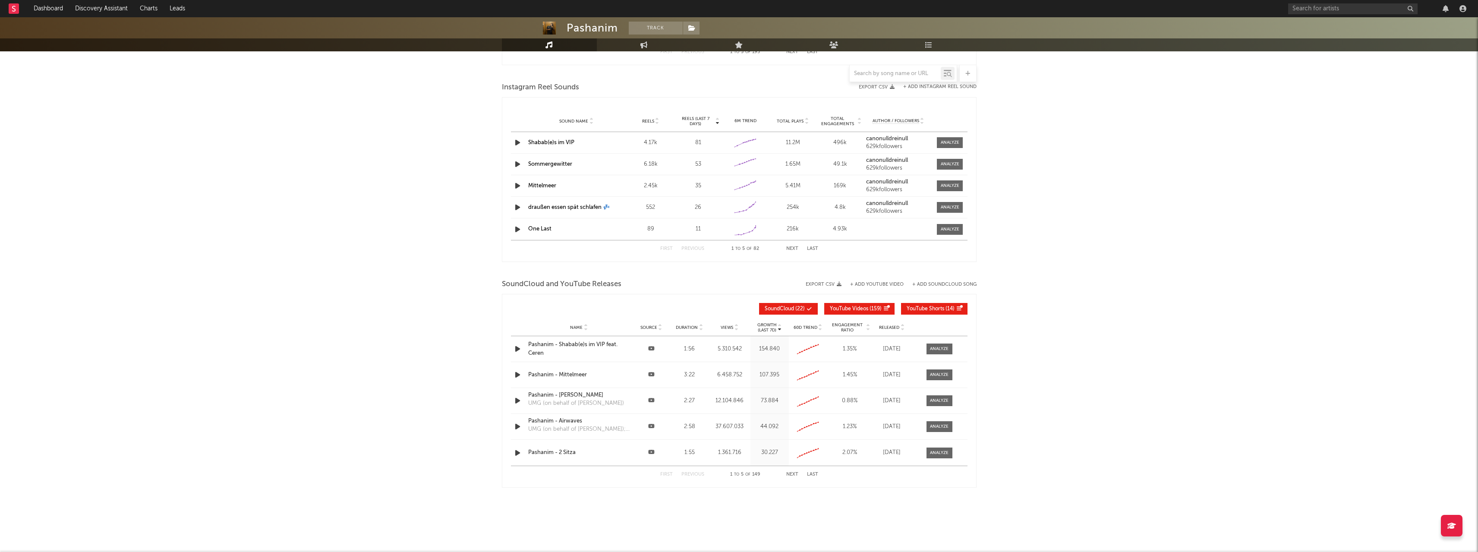 This screenshot has width=1478, height=552. What do you see at coordinates (856, 309) in the screenshot?
I see `span: ( 159 )` at bounding box center [856, 309].